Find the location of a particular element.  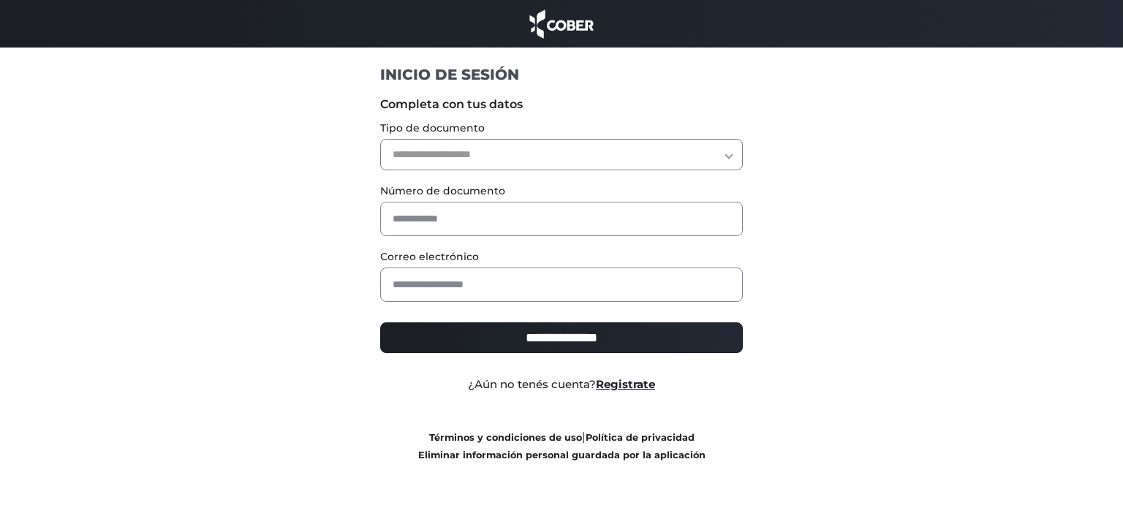

label: Correo electrónico is located at coordinates (562, 257).